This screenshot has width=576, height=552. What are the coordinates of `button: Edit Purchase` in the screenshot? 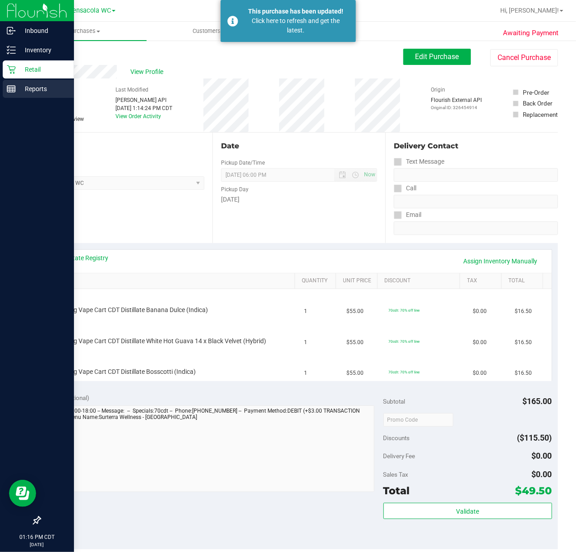 It's located at (437, 57).